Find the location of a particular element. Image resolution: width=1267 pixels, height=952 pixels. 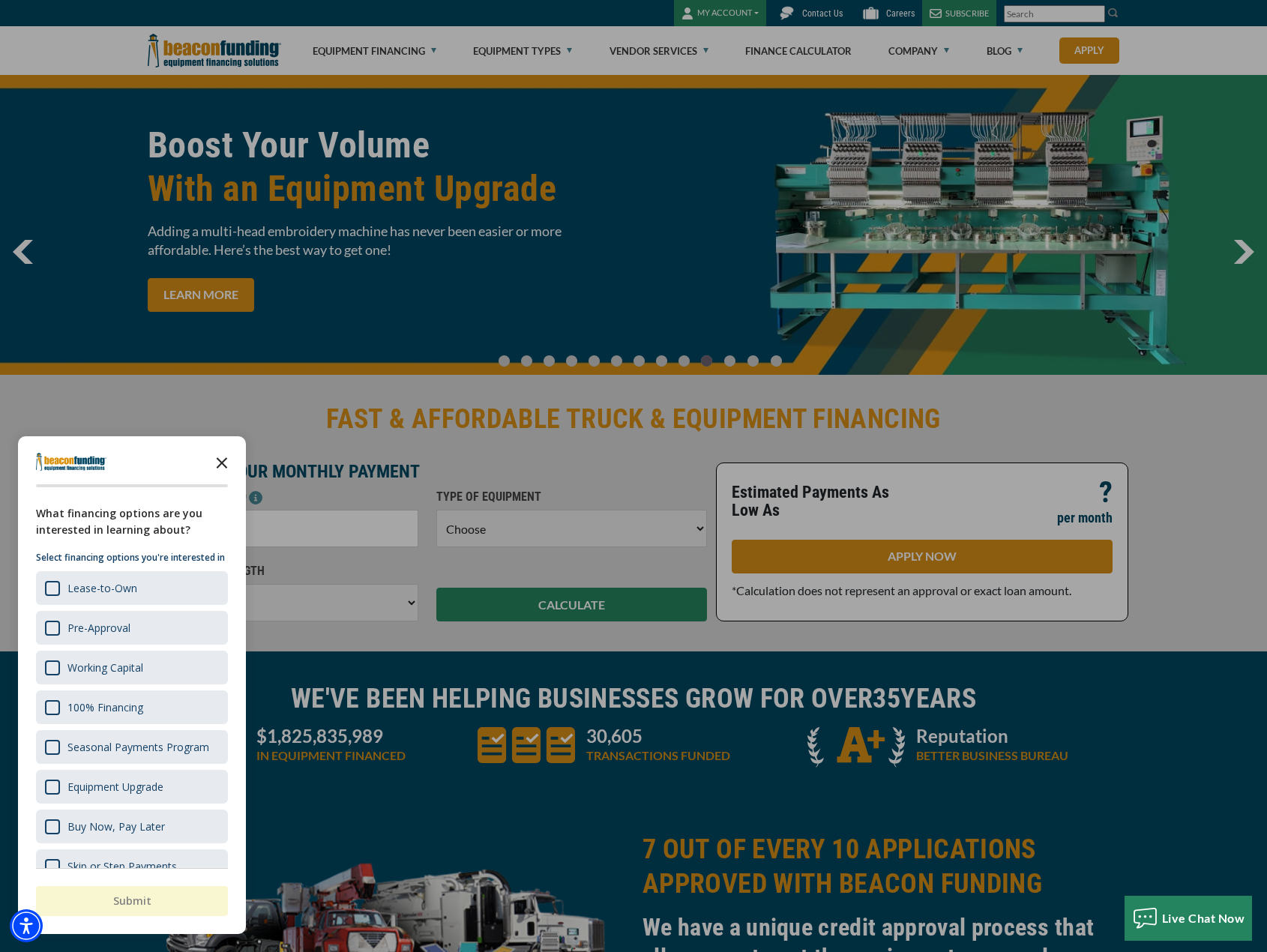

div: Accessibility Menu is located at coordinates (26, 926).